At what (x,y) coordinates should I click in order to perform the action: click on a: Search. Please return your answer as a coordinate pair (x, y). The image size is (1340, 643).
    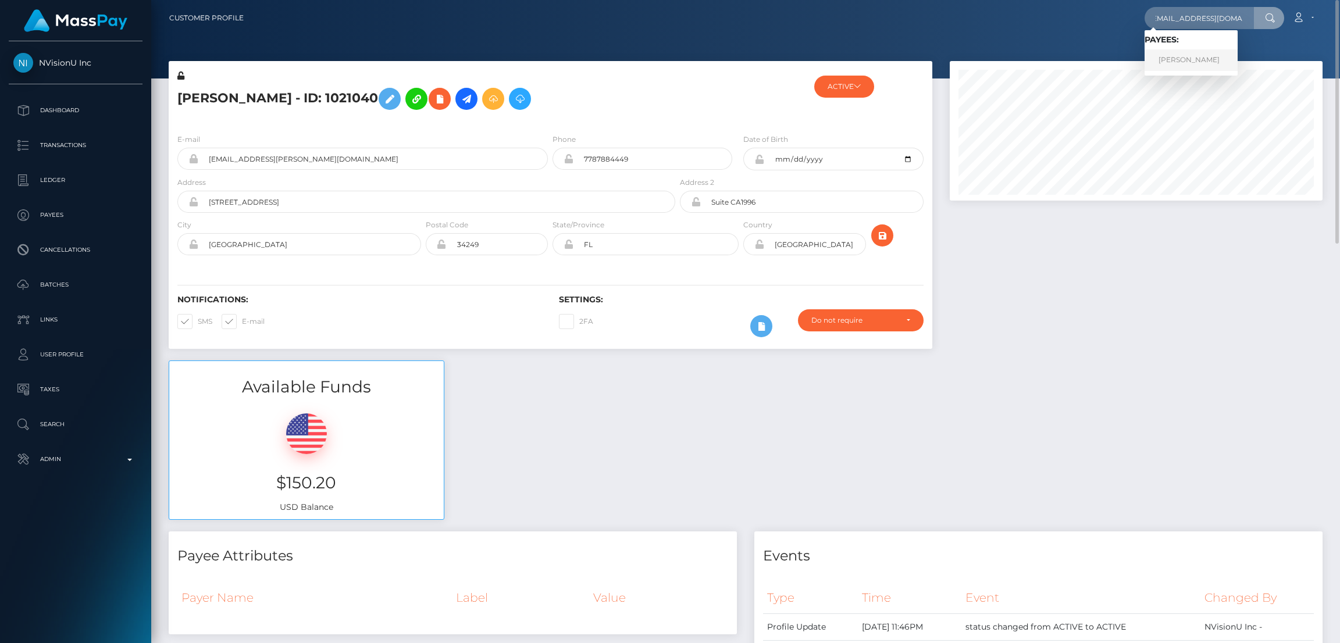
    Looking at the image, I should click on (76, 425).